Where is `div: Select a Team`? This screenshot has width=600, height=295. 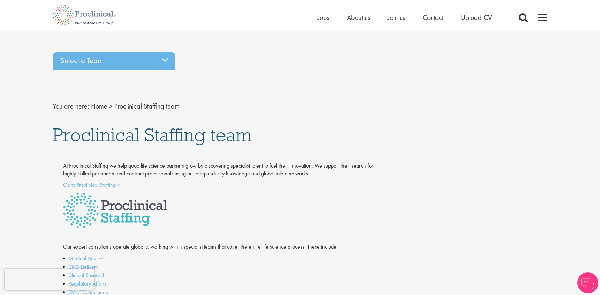
div: Select a Team is located at coordinates (114, 61).